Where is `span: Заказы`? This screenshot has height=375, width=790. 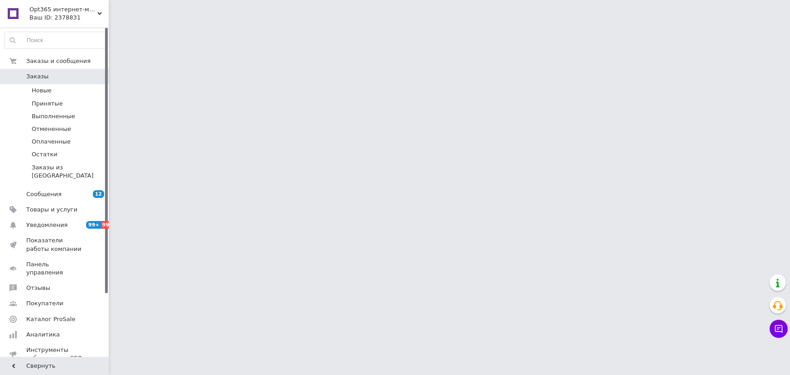
span: Заказы is located at coordinates (37, 76).